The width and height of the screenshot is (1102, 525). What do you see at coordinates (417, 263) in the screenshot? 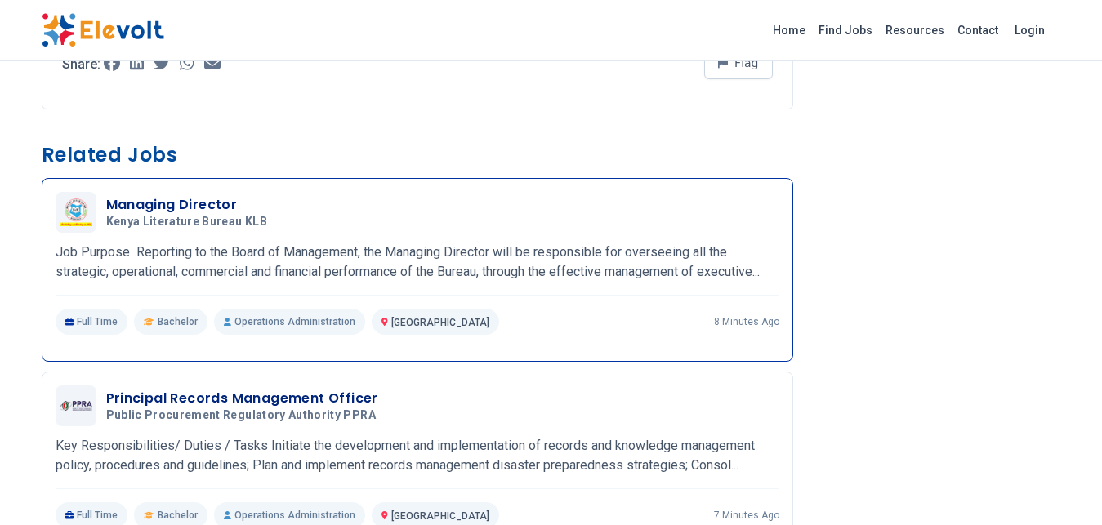
I see `a: Kenya Literature Bureau KLBManaging DirectorKenya Literature Bureau KLBJob Purpose Reporting to t...` at bounding box center [417, 263].